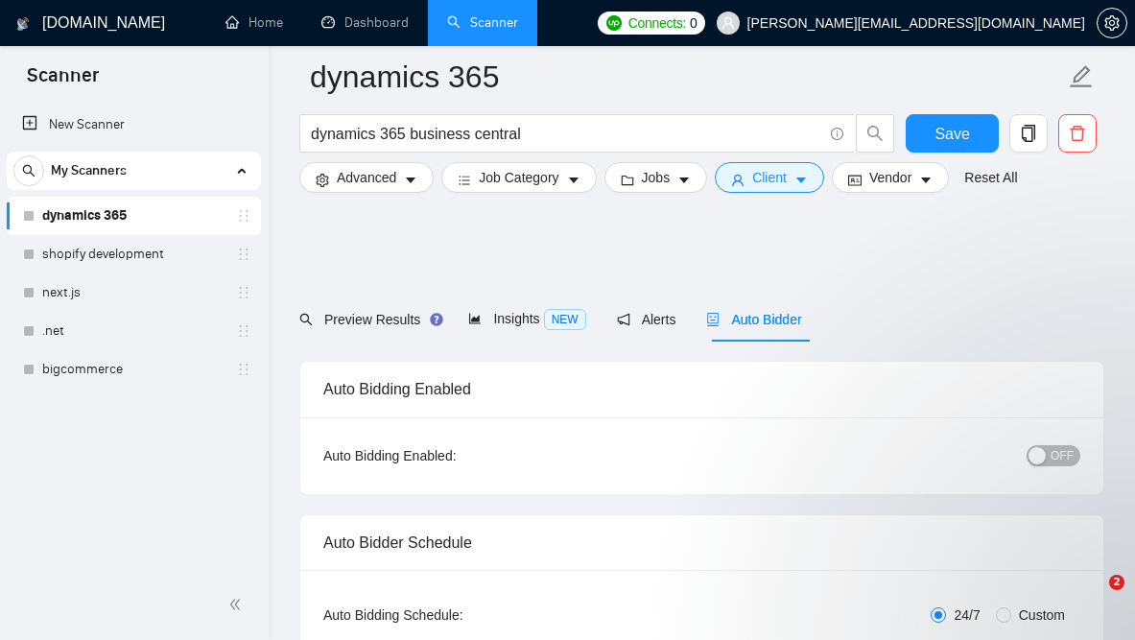  I want to click on a: next.js, so click(133, 293).